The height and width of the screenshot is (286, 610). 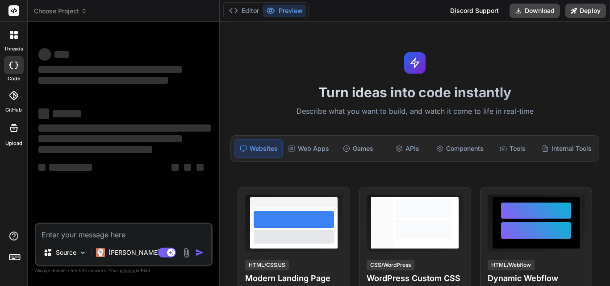 What do you see at coordinates (200, 253) in the screenshot?
I see `img: icon` at bounding box center [200, 253].